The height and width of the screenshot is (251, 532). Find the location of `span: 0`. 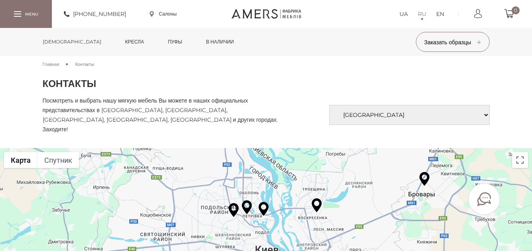

span: 0 is located at coordinates (516, 10).